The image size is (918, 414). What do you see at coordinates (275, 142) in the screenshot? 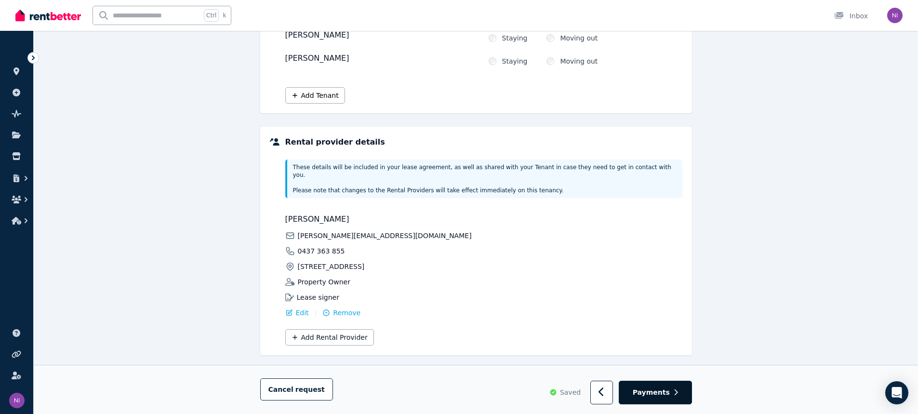
I see `img: Landlord Details` at bounding box center [275, 142].